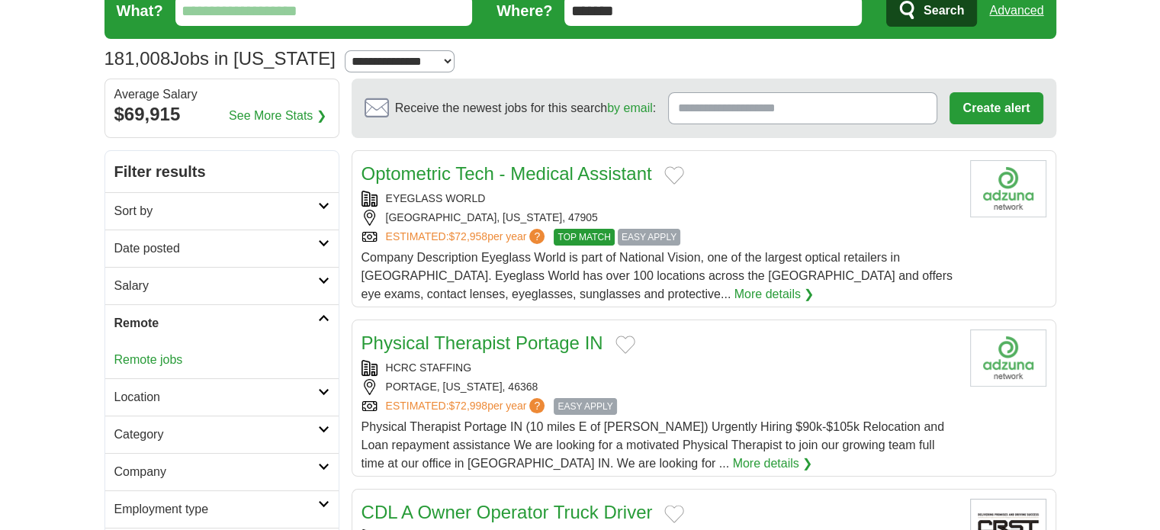  Describe the element at coordinates (506, 173) in the screenshot. I see `a: Optometric Tech - Medical Assistant` at that location.